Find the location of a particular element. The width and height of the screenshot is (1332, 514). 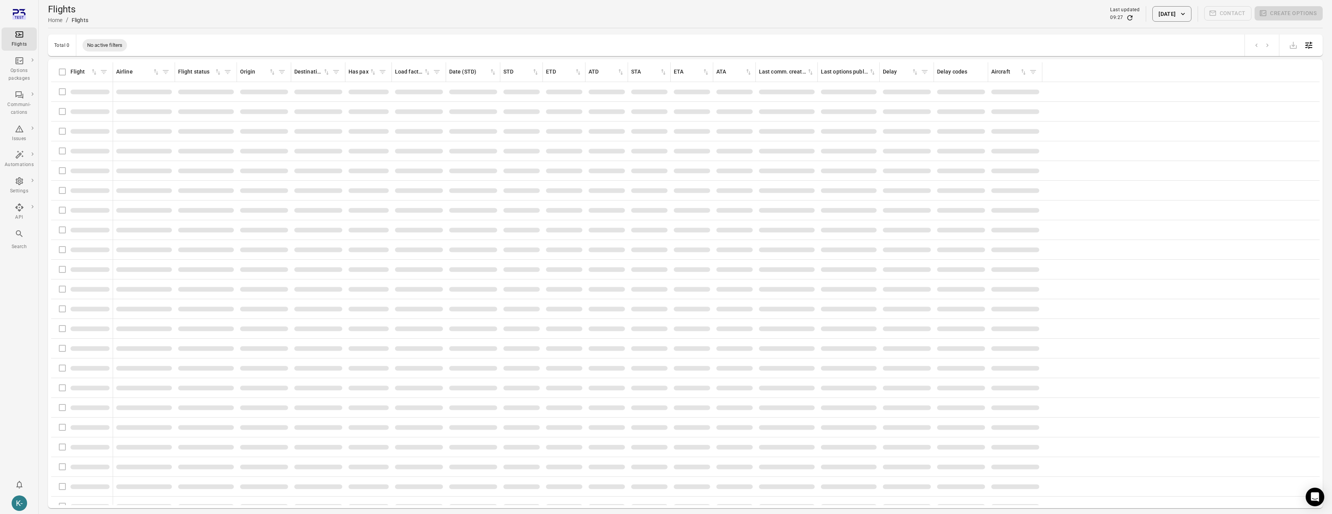

span: Filter by destination is located at coordinates (336, 72).